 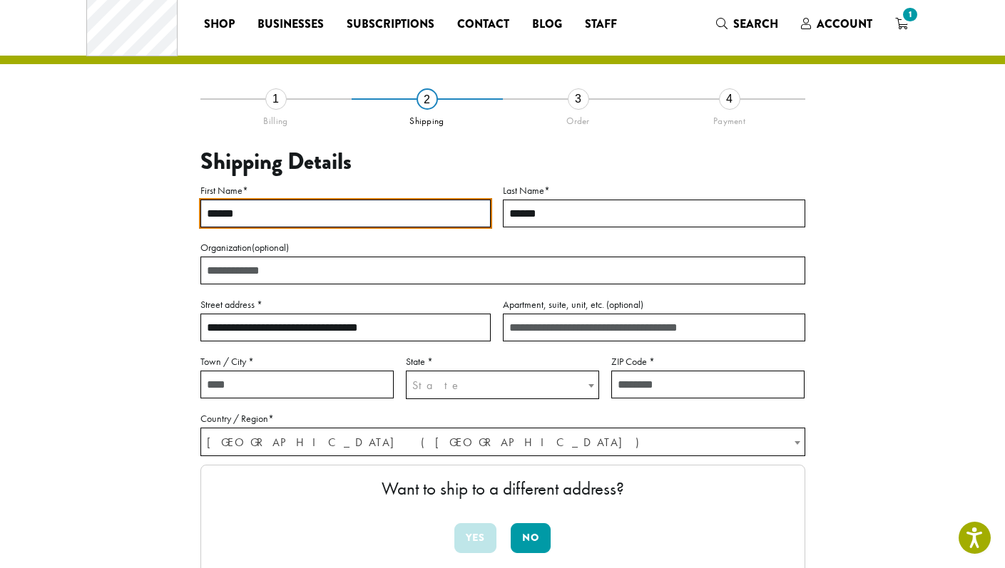 What do you see at coordinates (502, 362) in the screenshot?
I see `label: State` at bounding box center [502, 362].